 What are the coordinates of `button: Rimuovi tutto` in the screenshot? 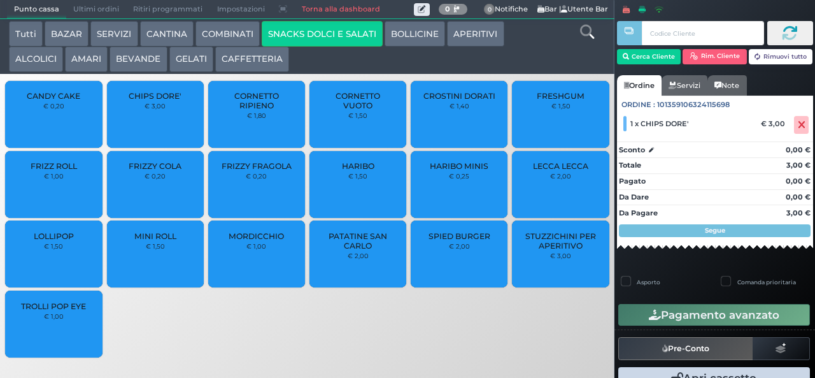 It's located at (781, 57).